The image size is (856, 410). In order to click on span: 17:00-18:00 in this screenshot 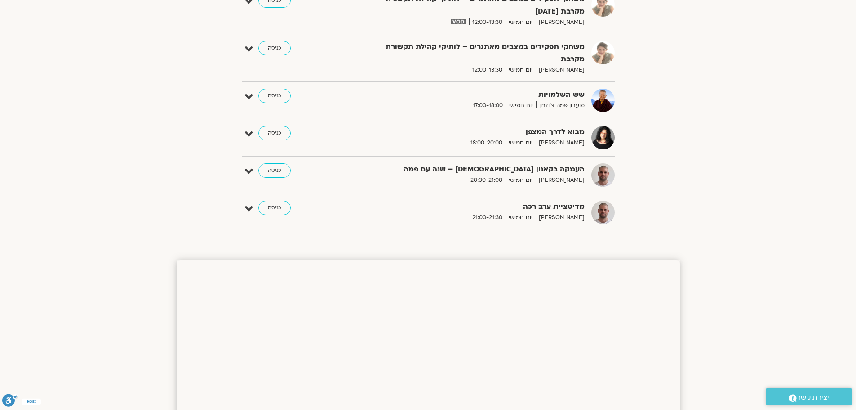, I will do `click(488, 105)`.